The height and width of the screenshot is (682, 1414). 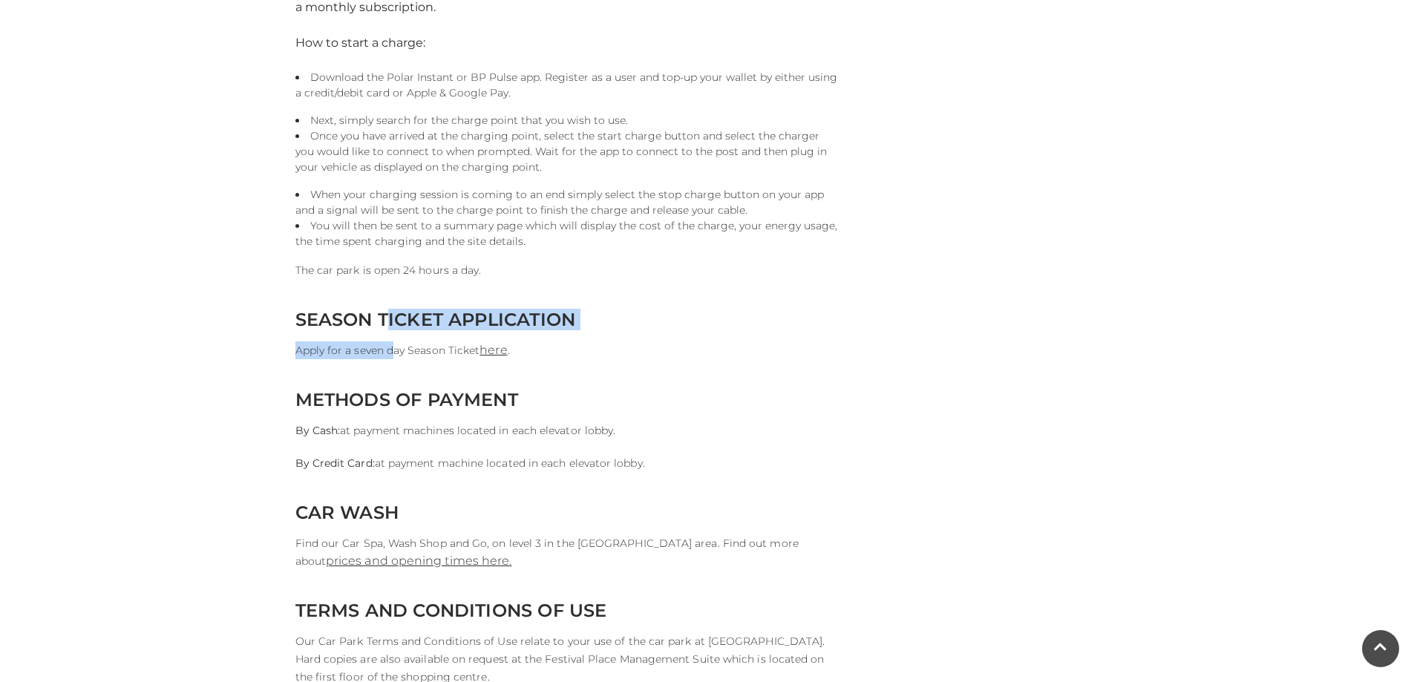 What do you see at coordinates (566, 610) in the screenshot?
I see `h2: TERMS AND CONDITIONS OF USE` at bounding box center [566, 610].